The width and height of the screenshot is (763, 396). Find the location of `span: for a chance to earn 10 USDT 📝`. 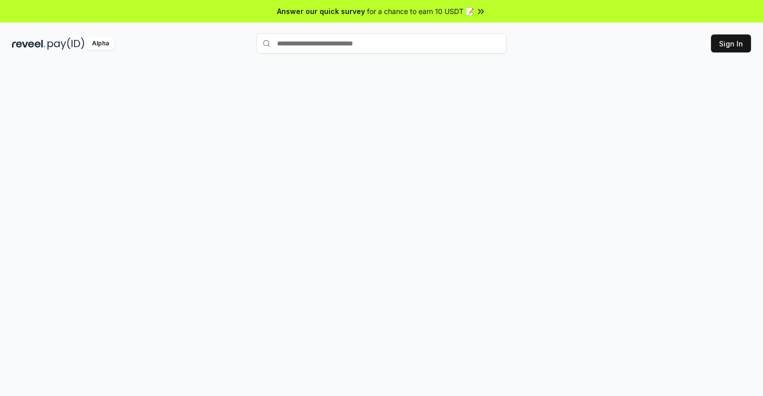

span: for a chance to earn 10 USDT 📝 is located at coordinates (420, 11).